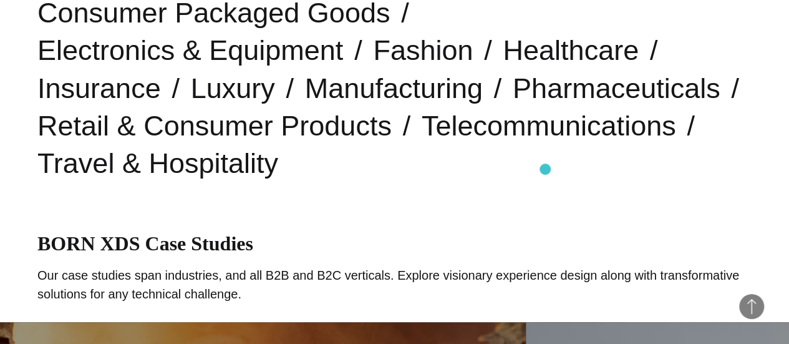 The height and width of the screenshot is (344, 789). Describe the element at coordinates (394, 284) in the screenshot. I see `p: Our case studies span industries, and all B2B and B2C verticals. Explore visionary experience des...` at that location.